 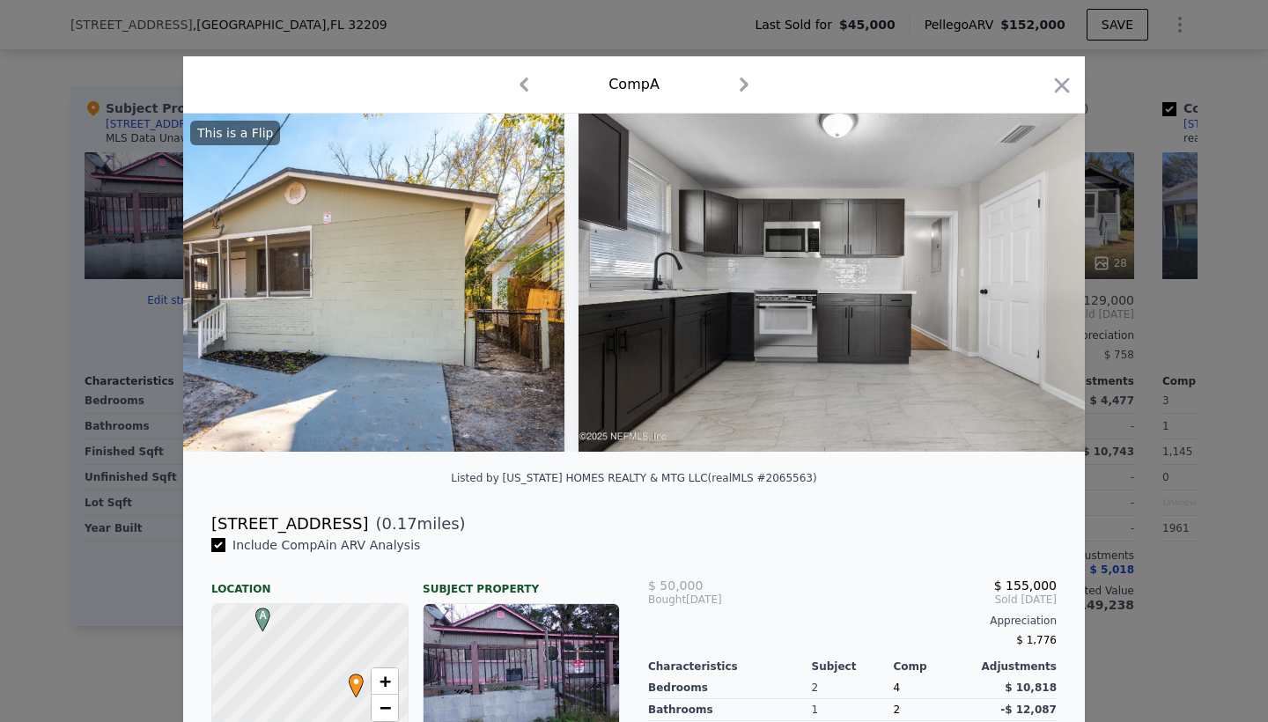 I want to click on span: A, so click(x=262, y=615).